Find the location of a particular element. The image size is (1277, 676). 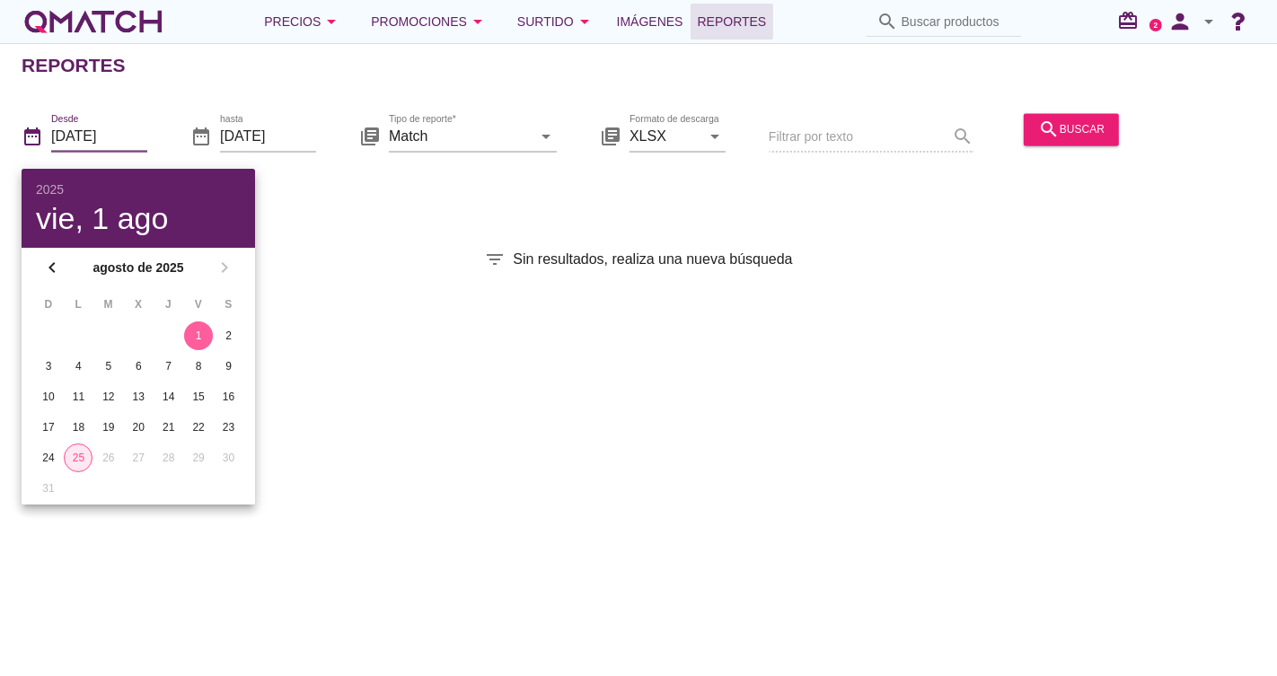

i: filter_list is located at coordinates (495, 260).